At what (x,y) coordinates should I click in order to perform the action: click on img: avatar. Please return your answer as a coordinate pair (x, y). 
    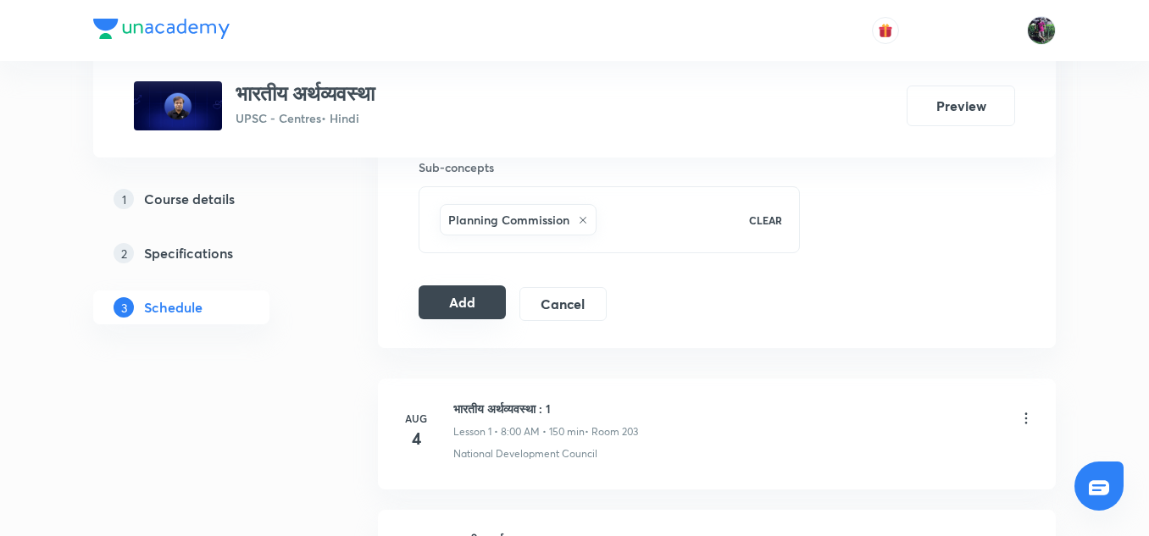
    Looking at the image, I should click on (885, 30).